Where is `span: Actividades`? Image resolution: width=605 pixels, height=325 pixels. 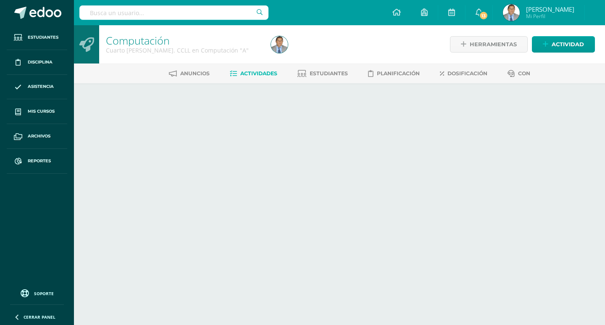
span: Actividades is located at coordinates (259, 73).